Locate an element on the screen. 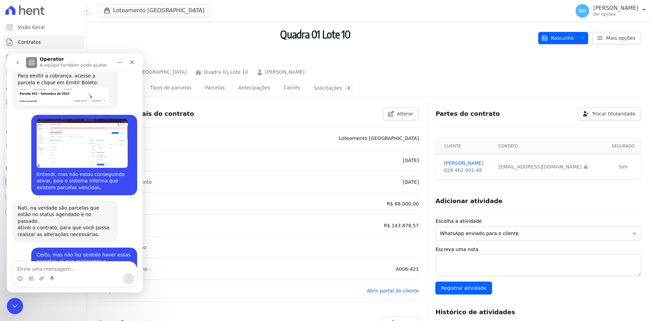  a: Abrir portal do cliente is located at coordinates (393, 291).